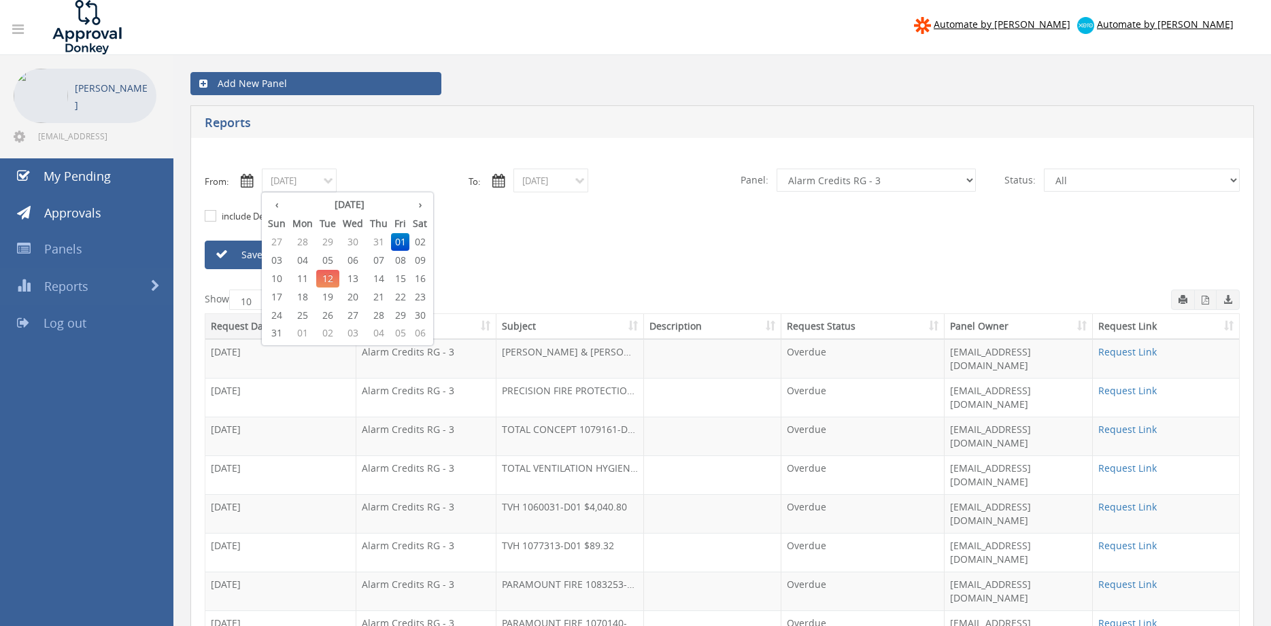 This screenshot has width=1271, height=626. What do you see at coordinates (922, 25) in the screenshot?
I see `img: zapier-logomark.png` at bounding box center [922, 25].